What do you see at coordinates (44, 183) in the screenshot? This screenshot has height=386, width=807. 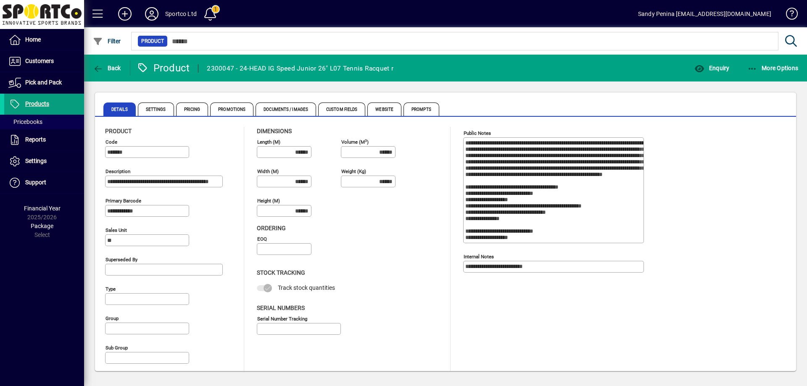 I see `a: Support` at bounding box center [44, 183].